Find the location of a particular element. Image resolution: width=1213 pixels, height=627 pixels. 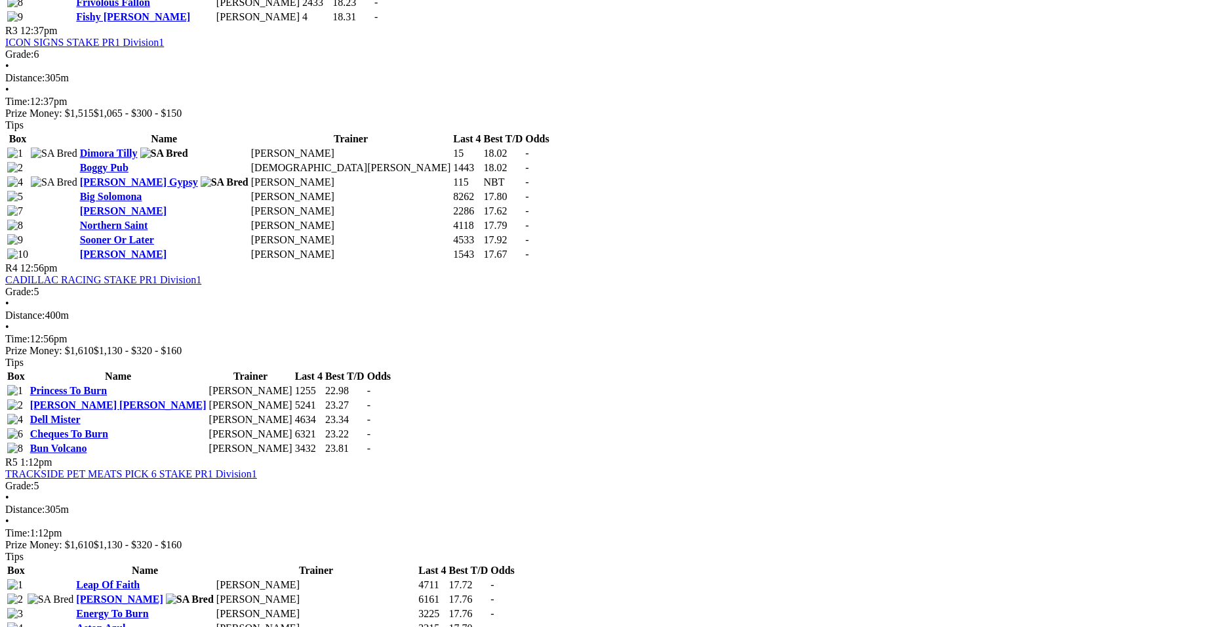

img: 8 is located at coordinates (15, 226).